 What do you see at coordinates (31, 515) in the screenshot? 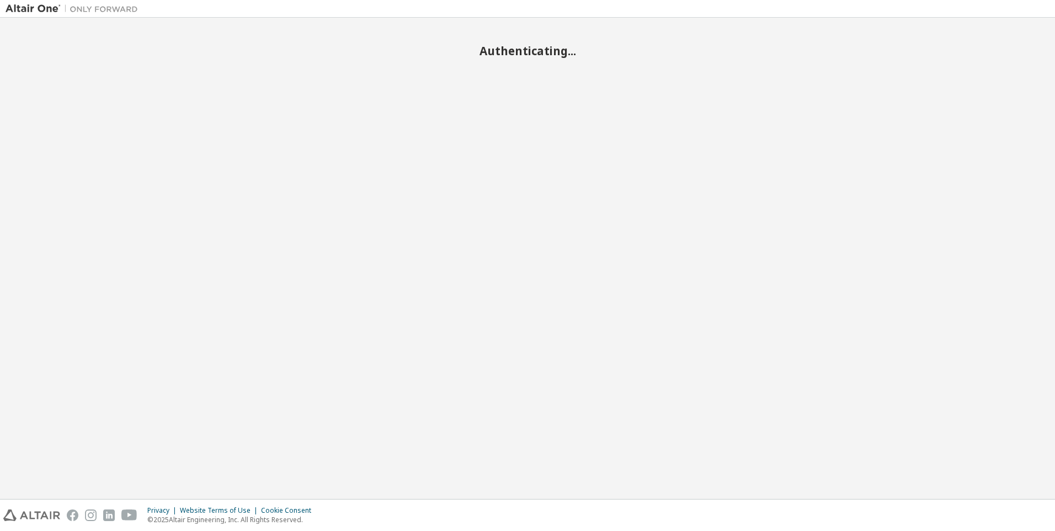
I see `img: altair_logo.svg` at bounding box center [31, 515].